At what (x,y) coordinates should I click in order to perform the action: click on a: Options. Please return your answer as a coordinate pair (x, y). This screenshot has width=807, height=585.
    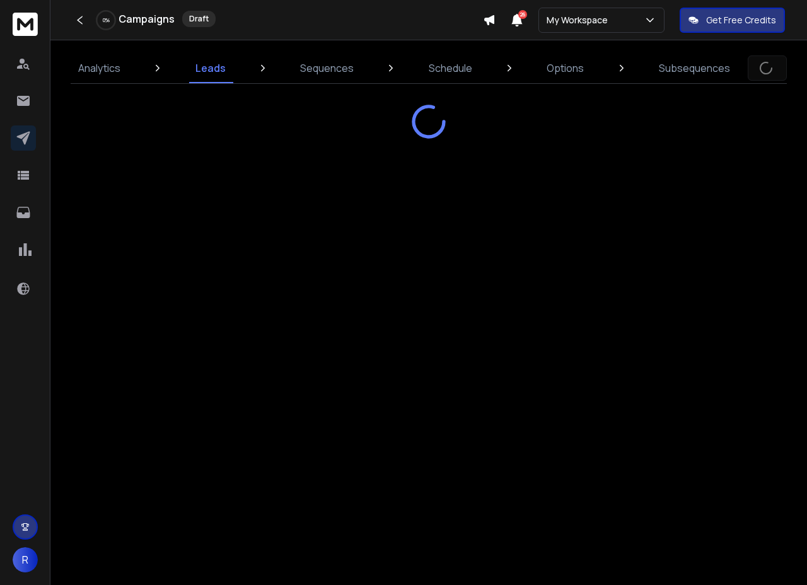
    Looking at the image, I should click on (565, 68).